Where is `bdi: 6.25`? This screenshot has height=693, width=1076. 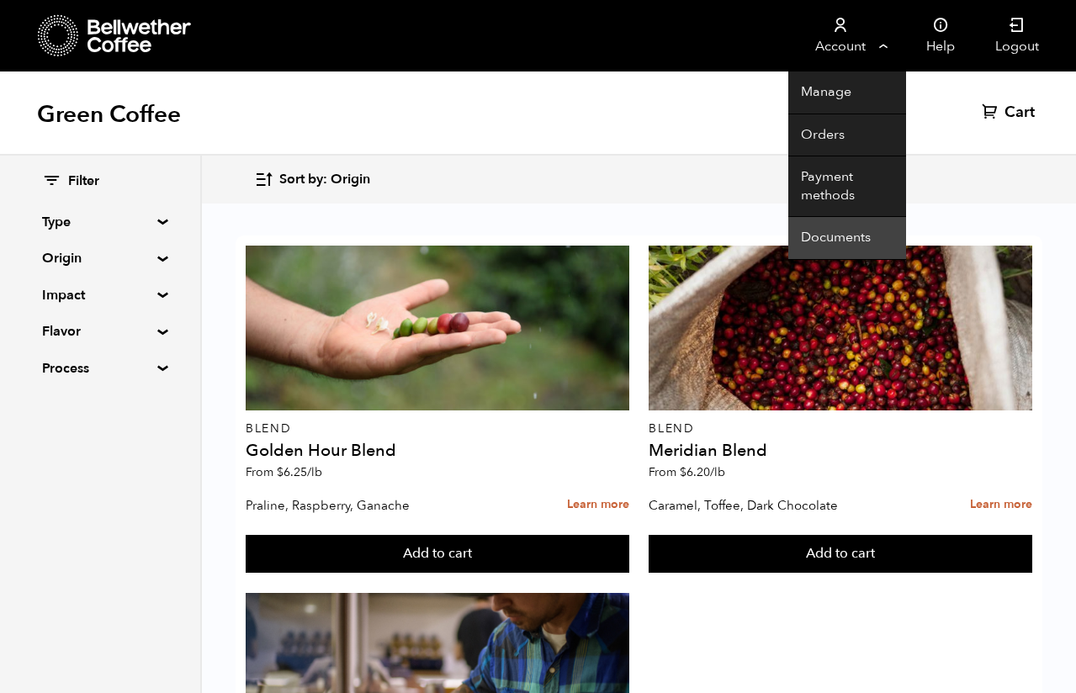
bdi: 6.25 is located at coordinates (299, 472).